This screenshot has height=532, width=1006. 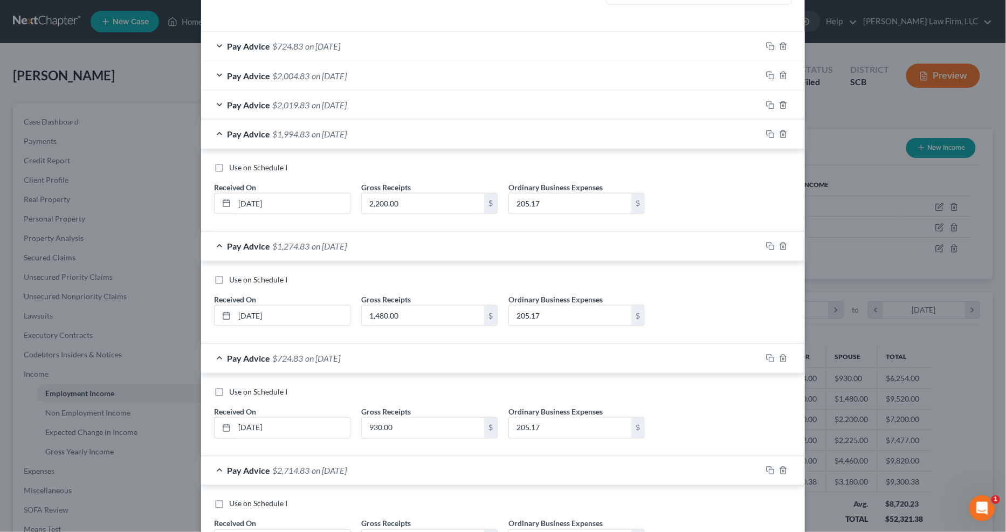 I want to click on span: 1, so click(x=996, y=500).